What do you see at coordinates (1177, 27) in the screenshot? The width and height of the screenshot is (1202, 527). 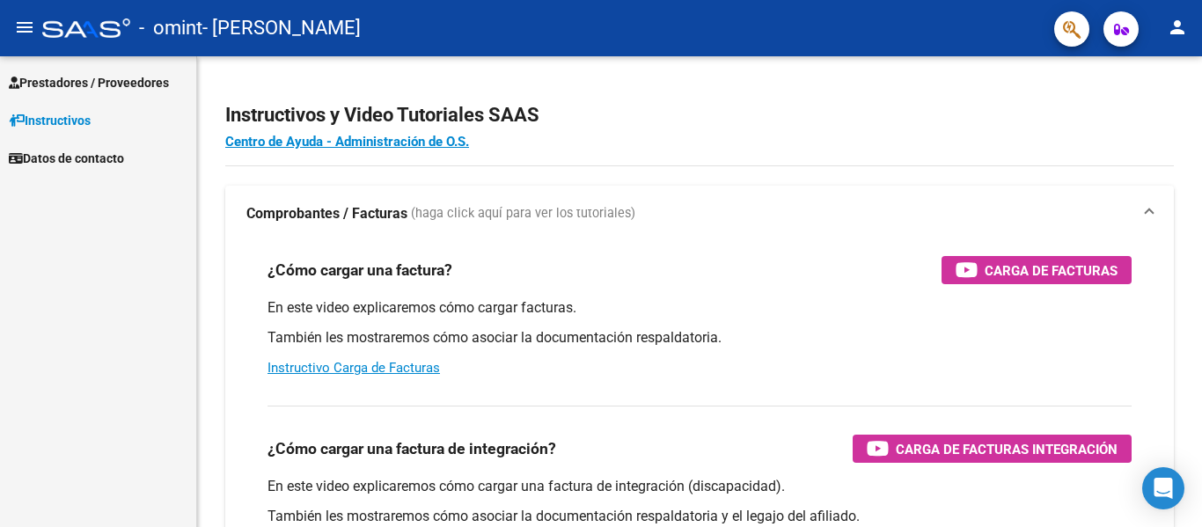 I see `mat-icon: person` at bounding box center [1177, 27].